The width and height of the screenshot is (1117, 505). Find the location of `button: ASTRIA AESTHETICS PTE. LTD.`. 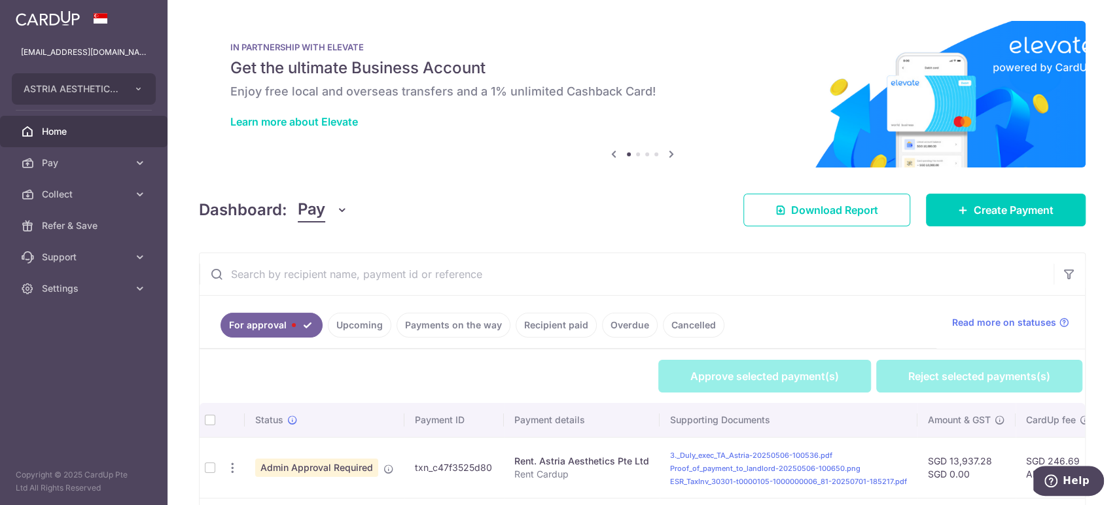

button: ASTRIA AESTHETICS PTE. LTD. is located at coordinates (84, 89).